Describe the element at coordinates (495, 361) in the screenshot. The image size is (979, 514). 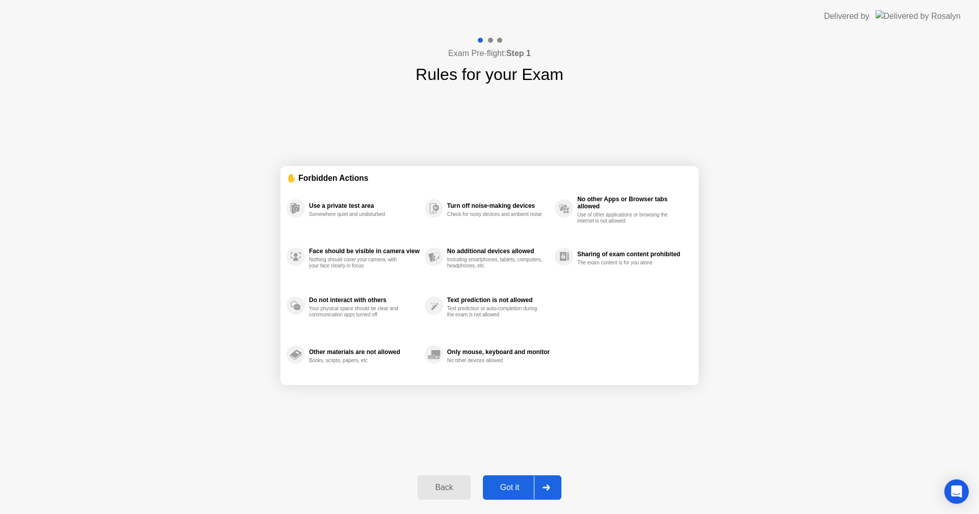
I see `div: No other devices allowed` at that location.